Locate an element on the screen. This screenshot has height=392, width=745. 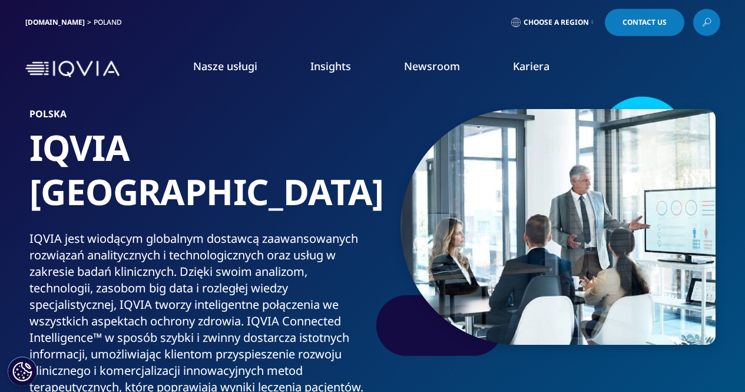
span: Choose a Region is located at coordinates (556, 22).